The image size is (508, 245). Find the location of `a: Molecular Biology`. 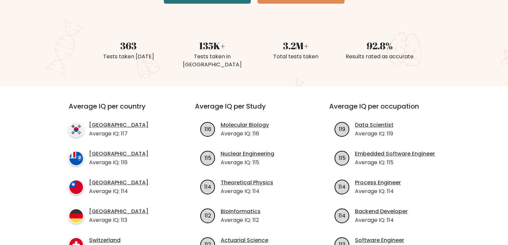

a: Molecular Biology is located at coordinates (245, 125).